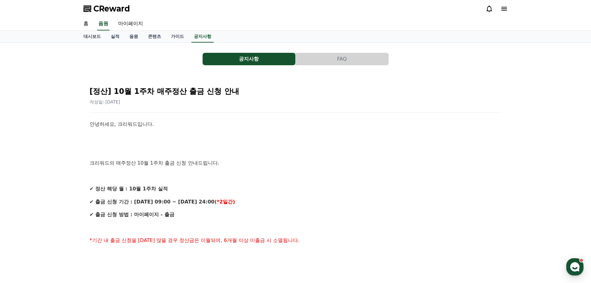 The width and height of the screenshot is (591, 283). I want to click on a: CReward, so click(107, 9).